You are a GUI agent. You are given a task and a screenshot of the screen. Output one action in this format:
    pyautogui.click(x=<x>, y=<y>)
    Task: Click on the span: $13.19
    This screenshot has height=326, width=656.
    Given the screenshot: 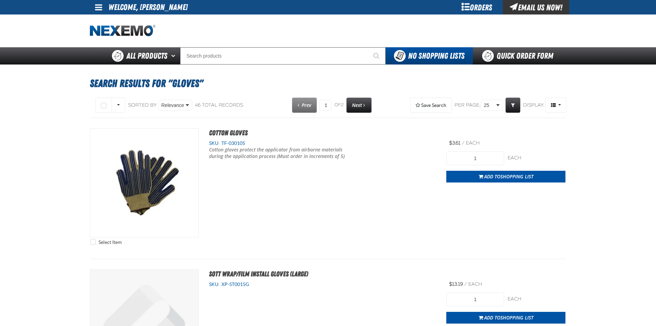 What is the action you would take?
    pyautogui.click(x=456, y=284)
    